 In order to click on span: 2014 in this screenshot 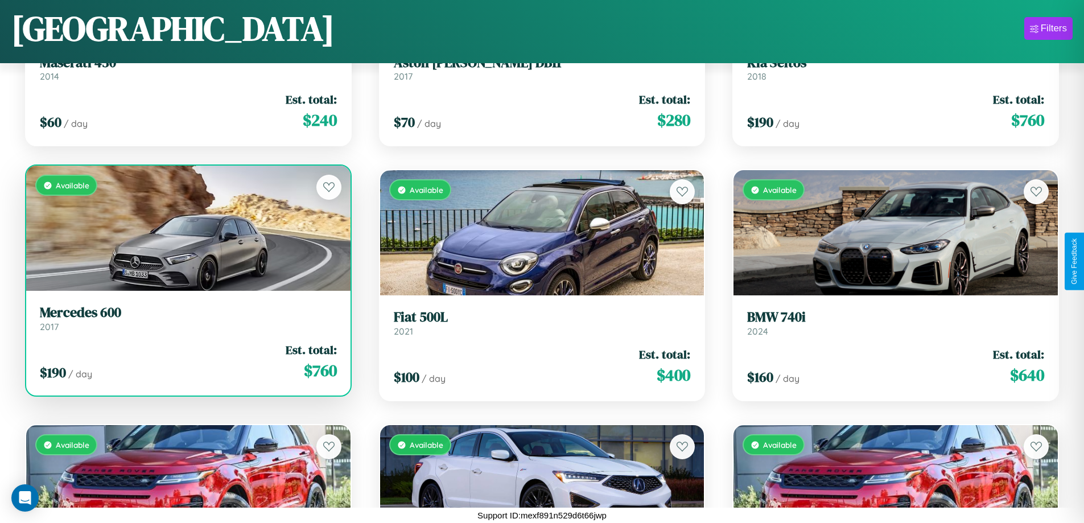, I will do `click(50, 76)`.